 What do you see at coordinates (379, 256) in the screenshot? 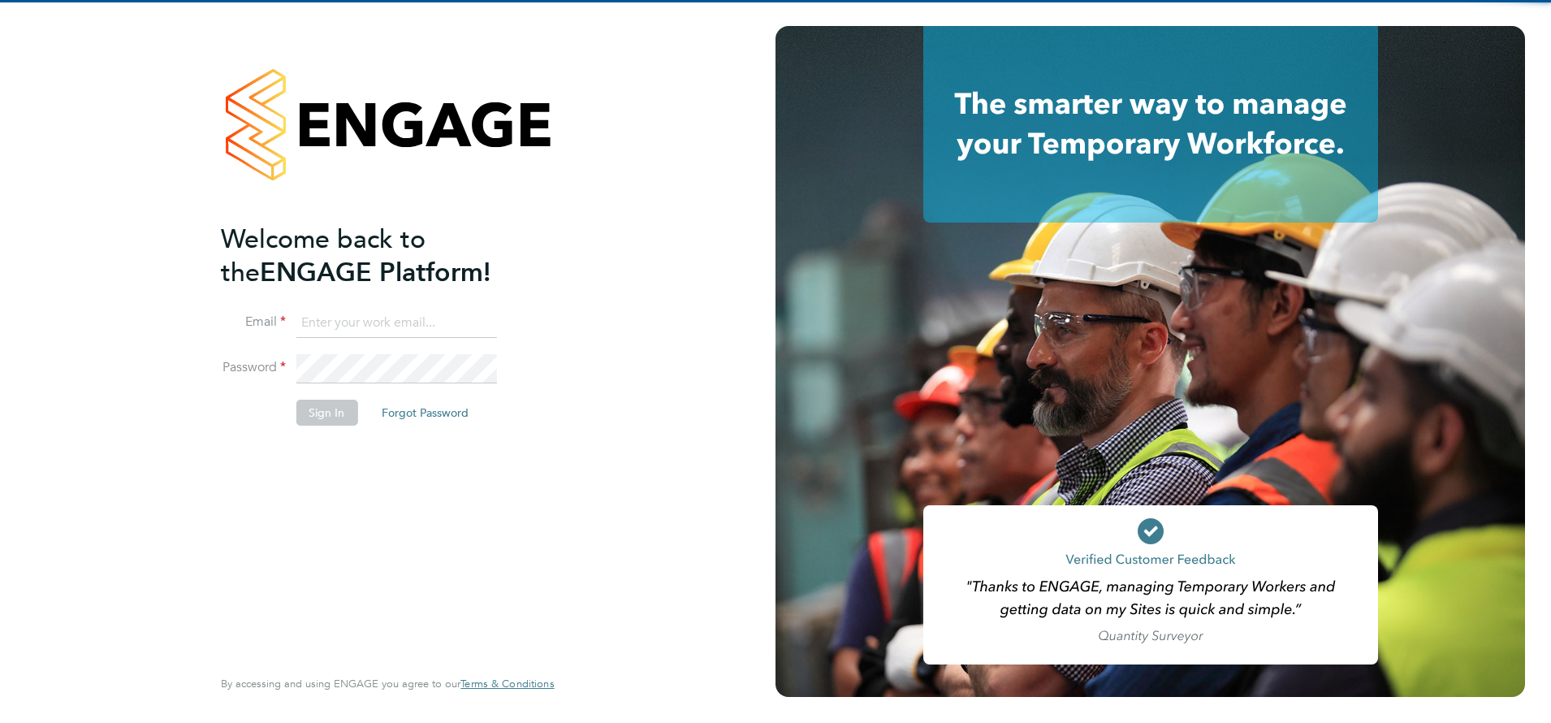
I see `h2: ENGAGE Platform!` at bounding box center [379, 256].